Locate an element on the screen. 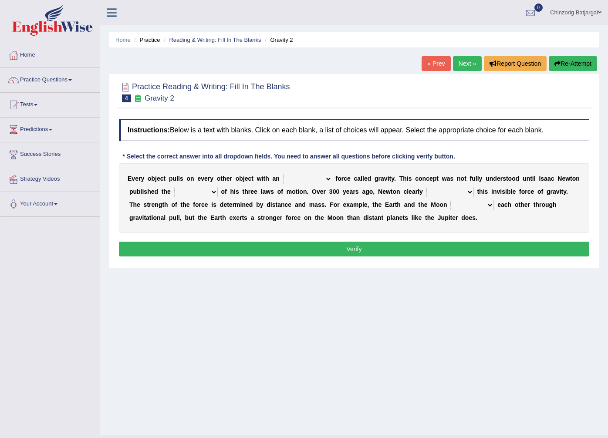  span: 0 is located at coordinates (539, 7).